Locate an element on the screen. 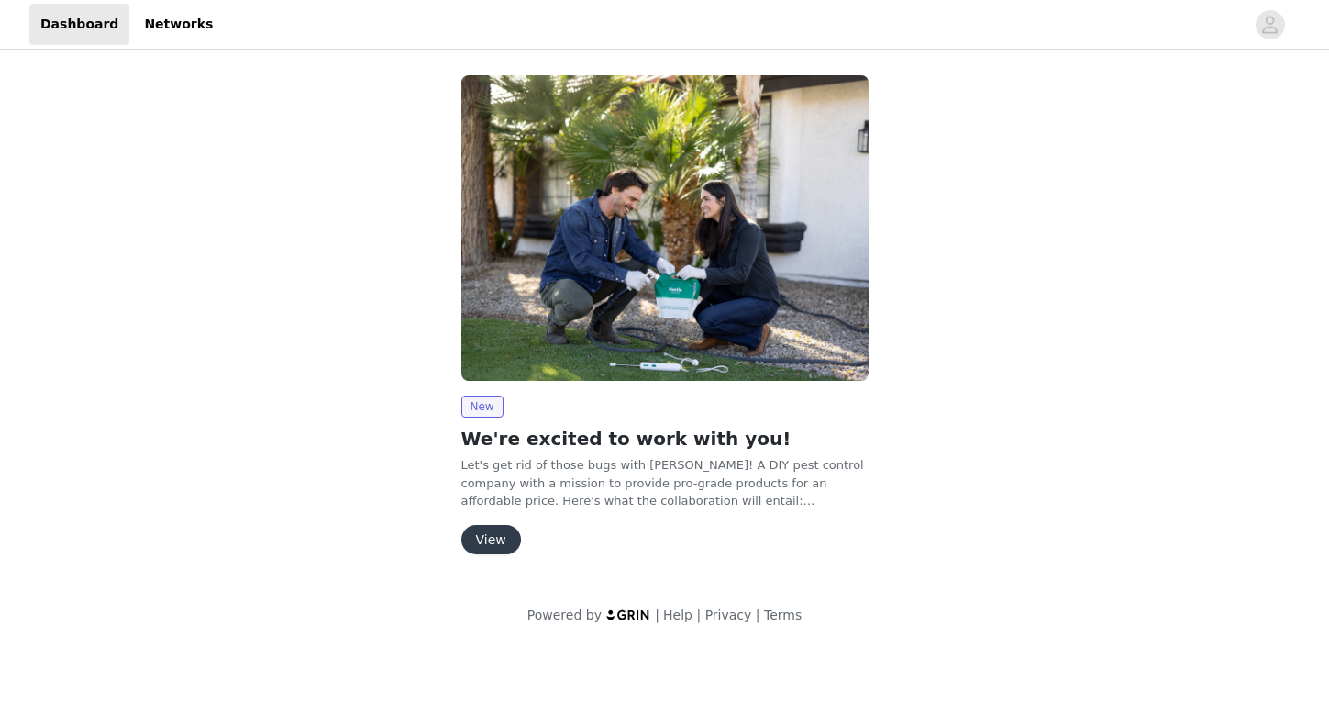 The height and width of the screenshot is (704, 1329). span: New is located at coordinates (483, 406).